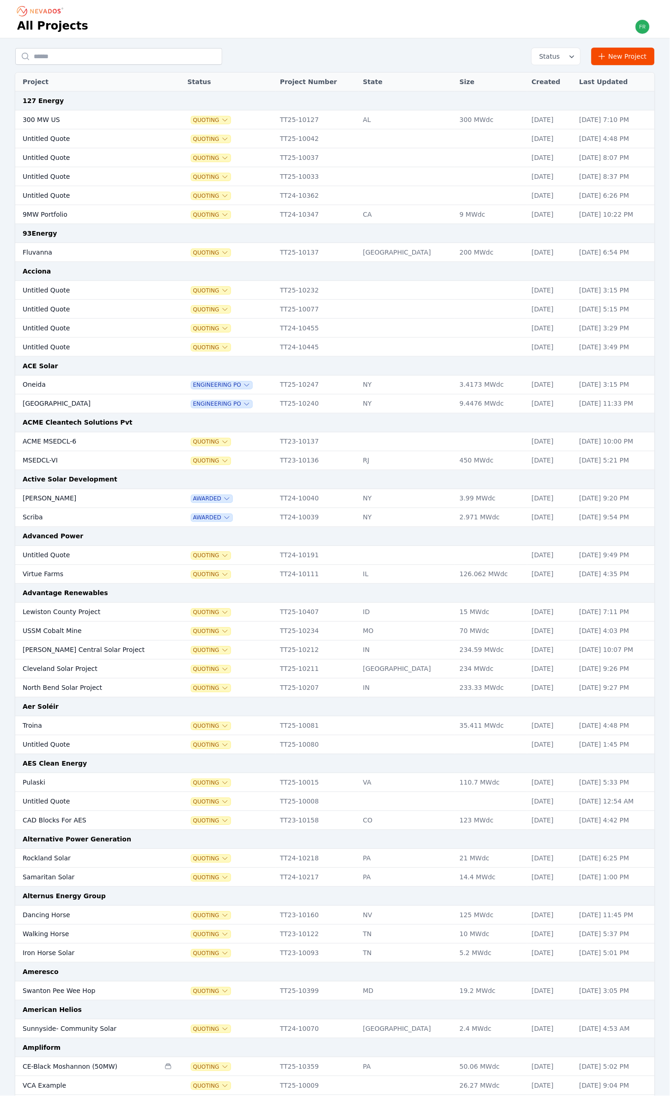 The image size is (670, 1096). I want to click on td: Sunnyside- Community Solar, so click(87, 1029).